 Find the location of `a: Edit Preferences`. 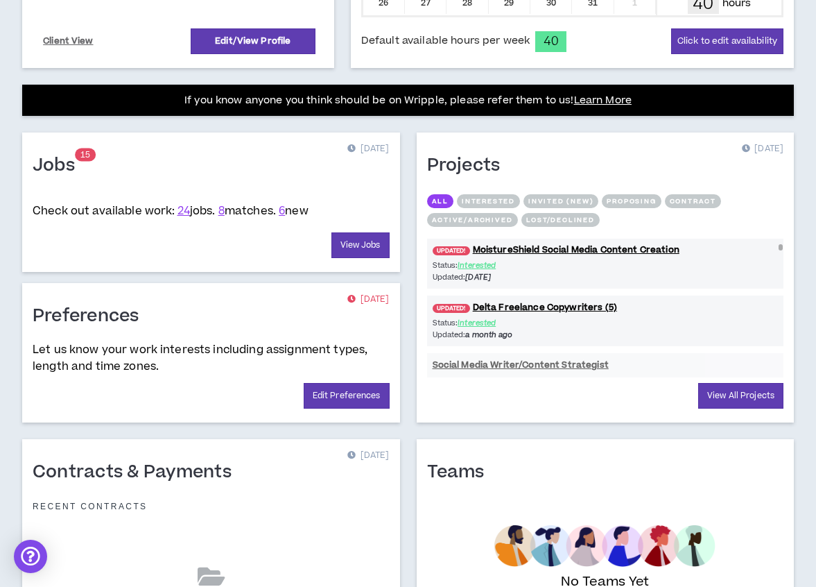

a: Edit Preferences is located at coordinates (347, 395).